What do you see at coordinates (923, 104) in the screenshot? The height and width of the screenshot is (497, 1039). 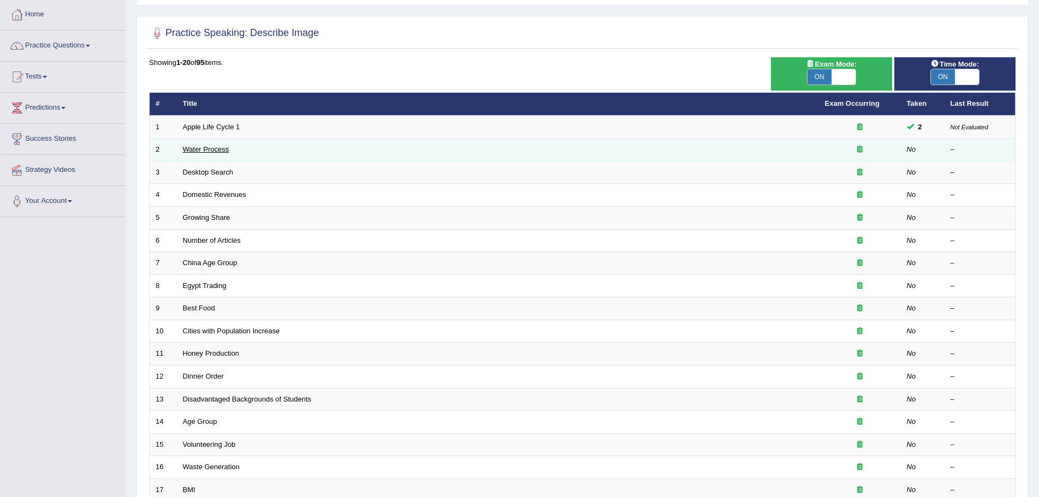 I see `th: Taken` at bounding box center [923, 104].